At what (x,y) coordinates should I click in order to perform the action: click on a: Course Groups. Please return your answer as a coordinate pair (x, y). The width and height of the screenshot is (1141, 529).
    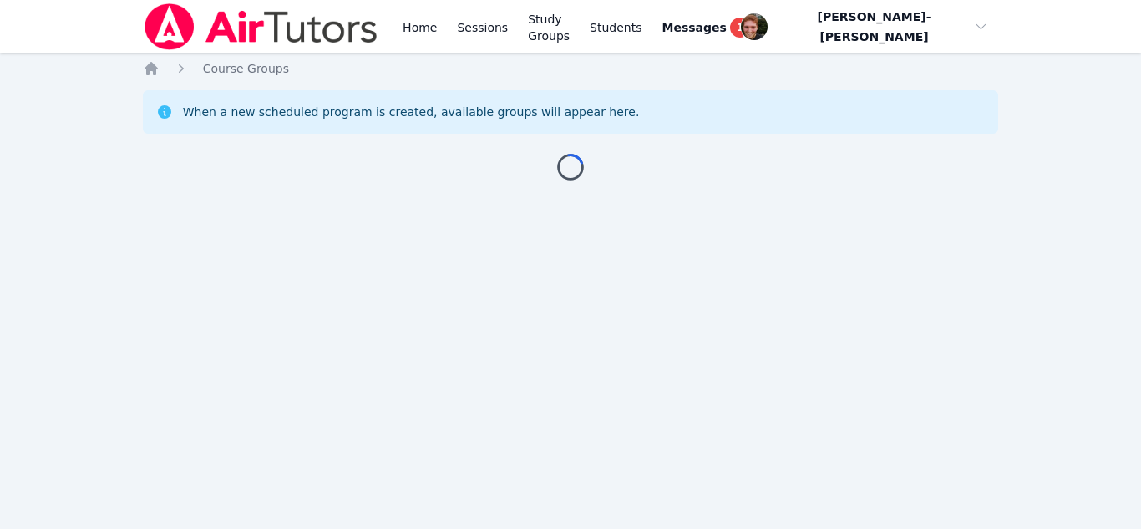
    Looking at the image, I should click on (245, 68).